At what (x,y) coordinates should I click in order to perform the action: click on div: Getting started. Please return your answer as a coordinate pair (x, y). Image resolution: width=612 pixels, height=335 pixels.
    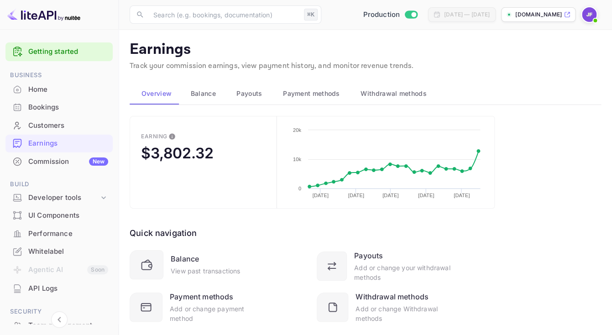
    Looking at the image, I should click on (59, 52).